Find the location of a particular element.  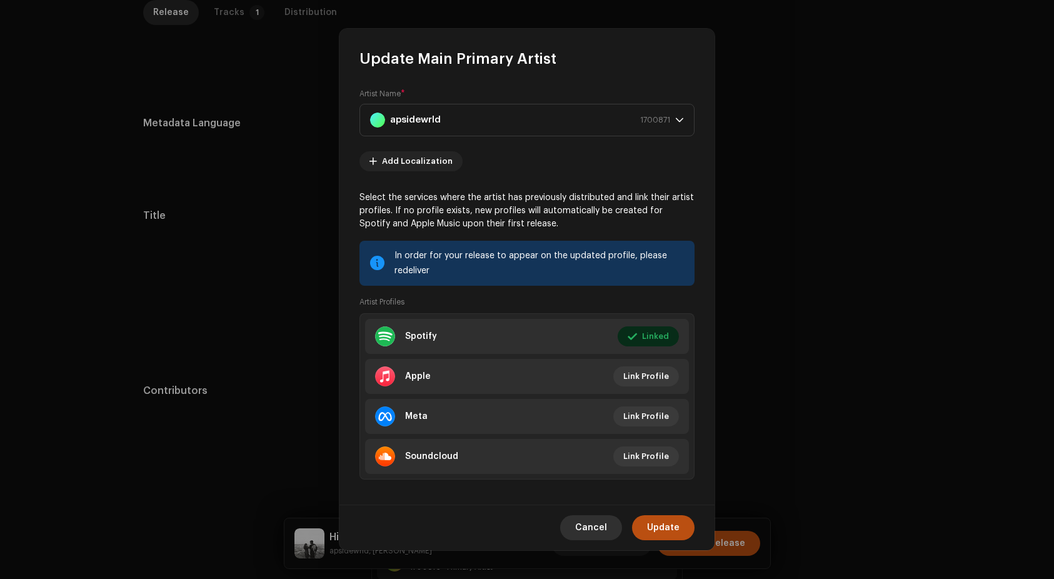

button: Add Localization is located at coordinates (411, 161).